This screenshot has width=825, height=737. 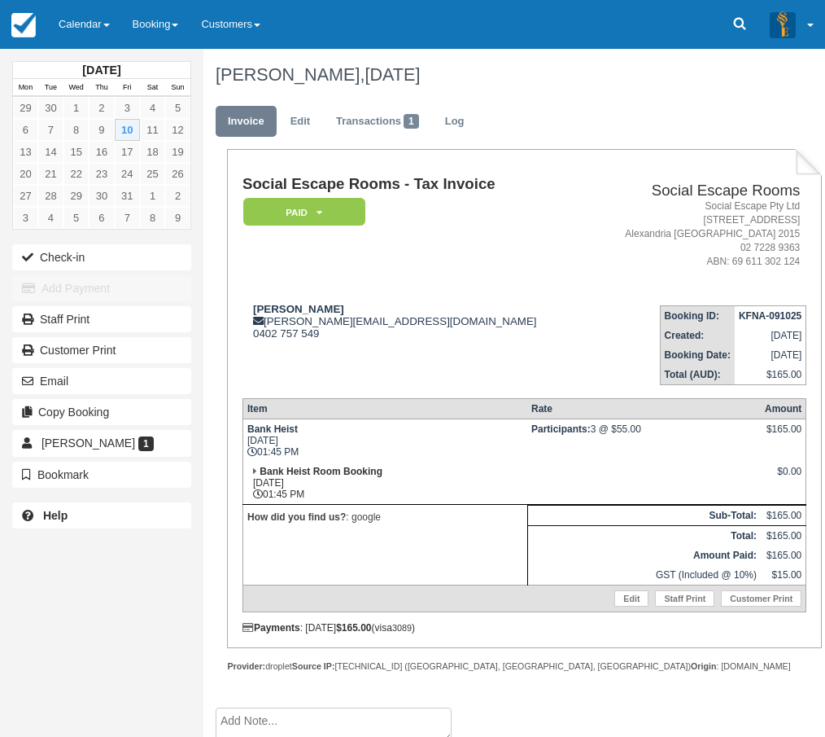 I want to click on button: Copy Booking, so click(x=102, y=412).